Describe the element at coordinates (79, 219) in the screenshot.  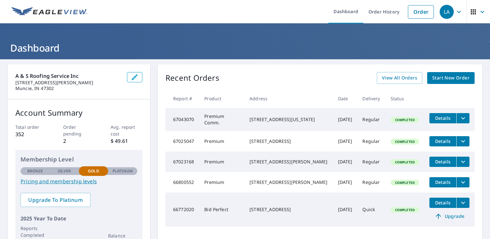
I see `p: 2025 Year To Date` at that location.